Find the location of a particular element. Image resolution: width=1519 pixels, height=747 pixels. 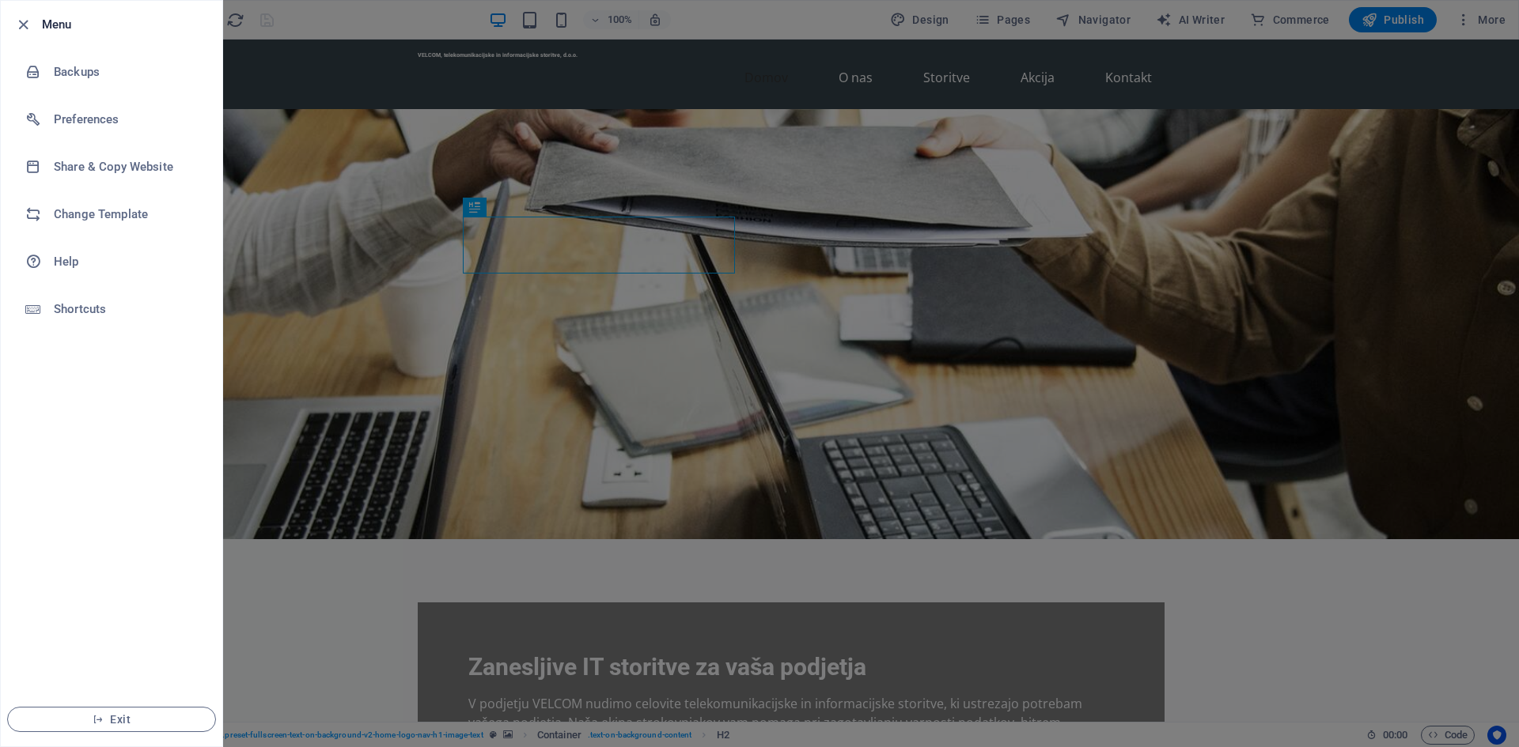

h6: Share & Copy Website is located at coordinates (127, 167).